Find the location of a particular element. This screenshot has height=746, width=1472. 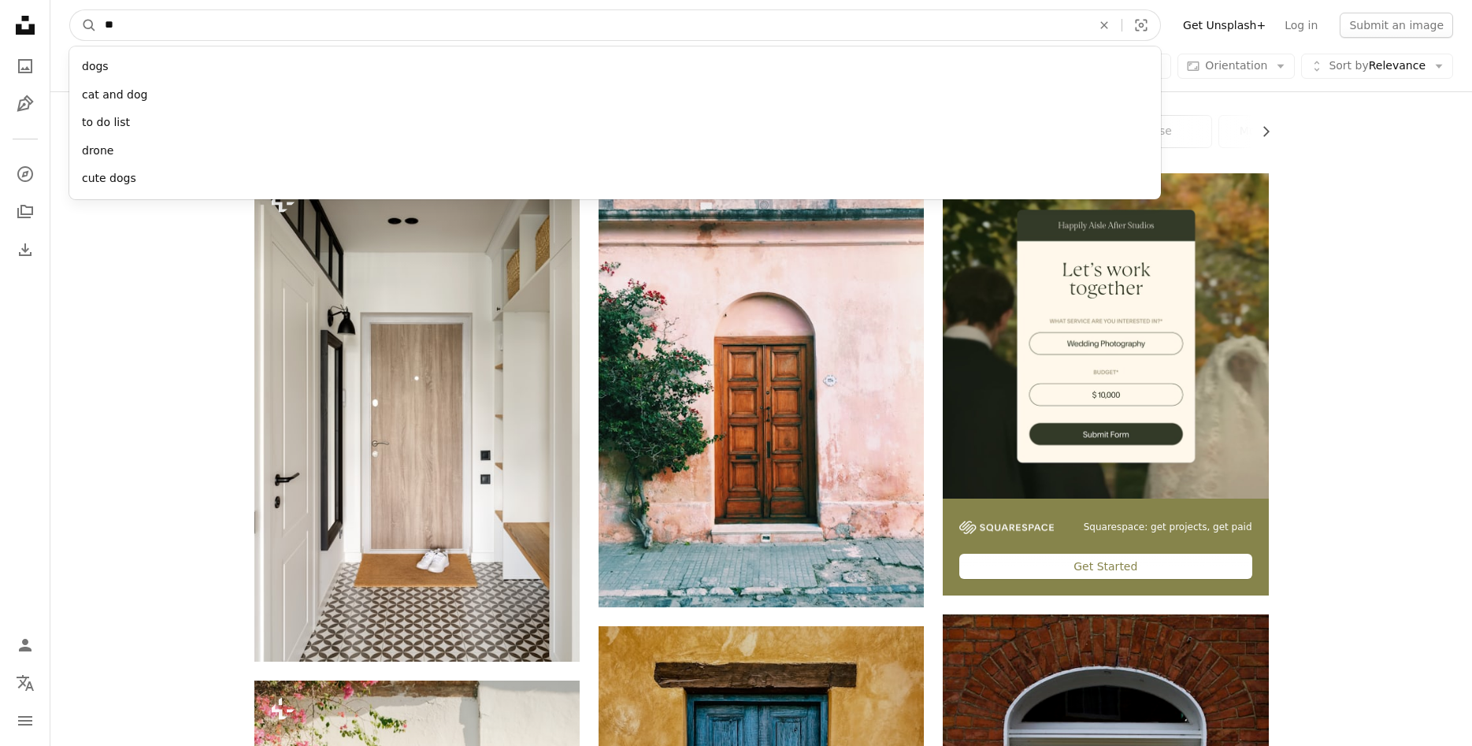

span: Sort by is located at coordinates (1348, 65).